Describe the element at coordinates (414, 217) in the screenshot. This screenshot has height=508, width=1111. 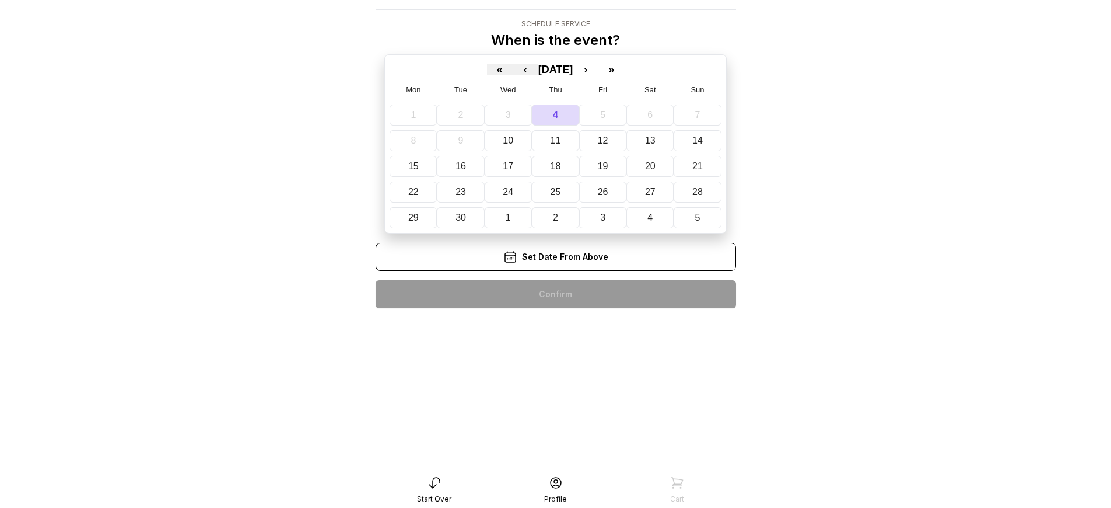
I see `abbr: September 29, 2025` at that location.